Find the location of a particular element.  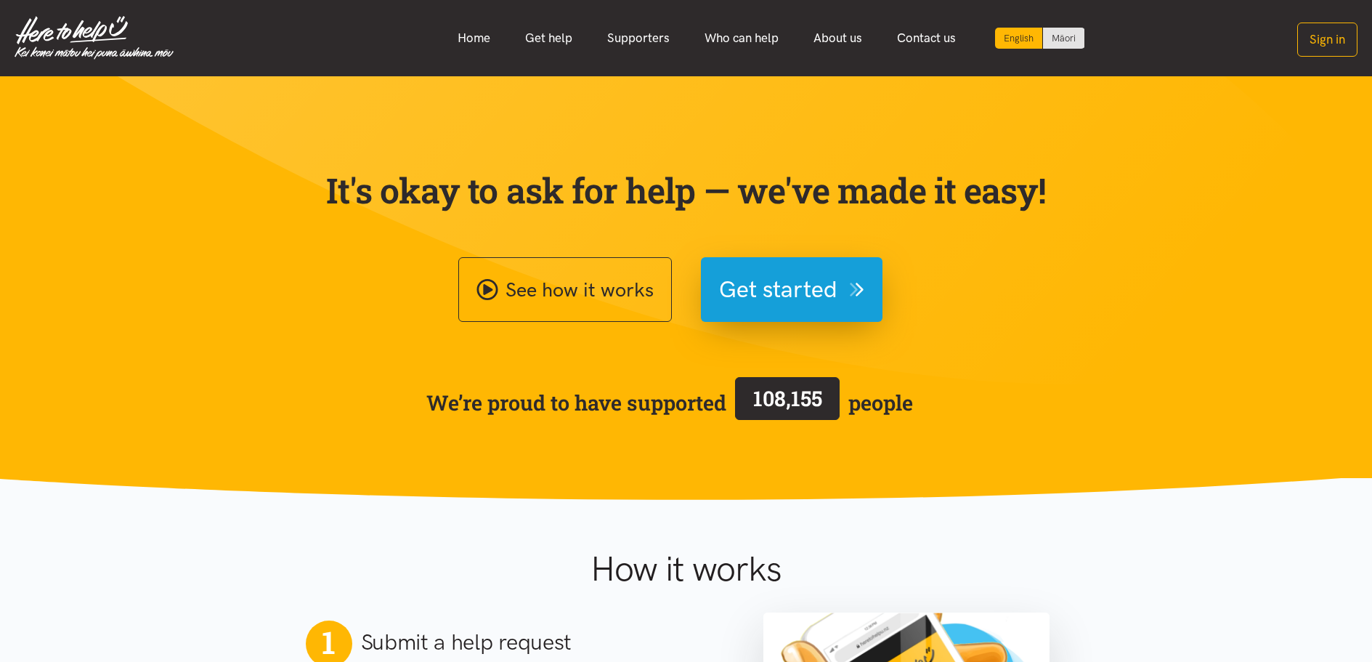

div: Current language is located at coordinates (1019, 38).